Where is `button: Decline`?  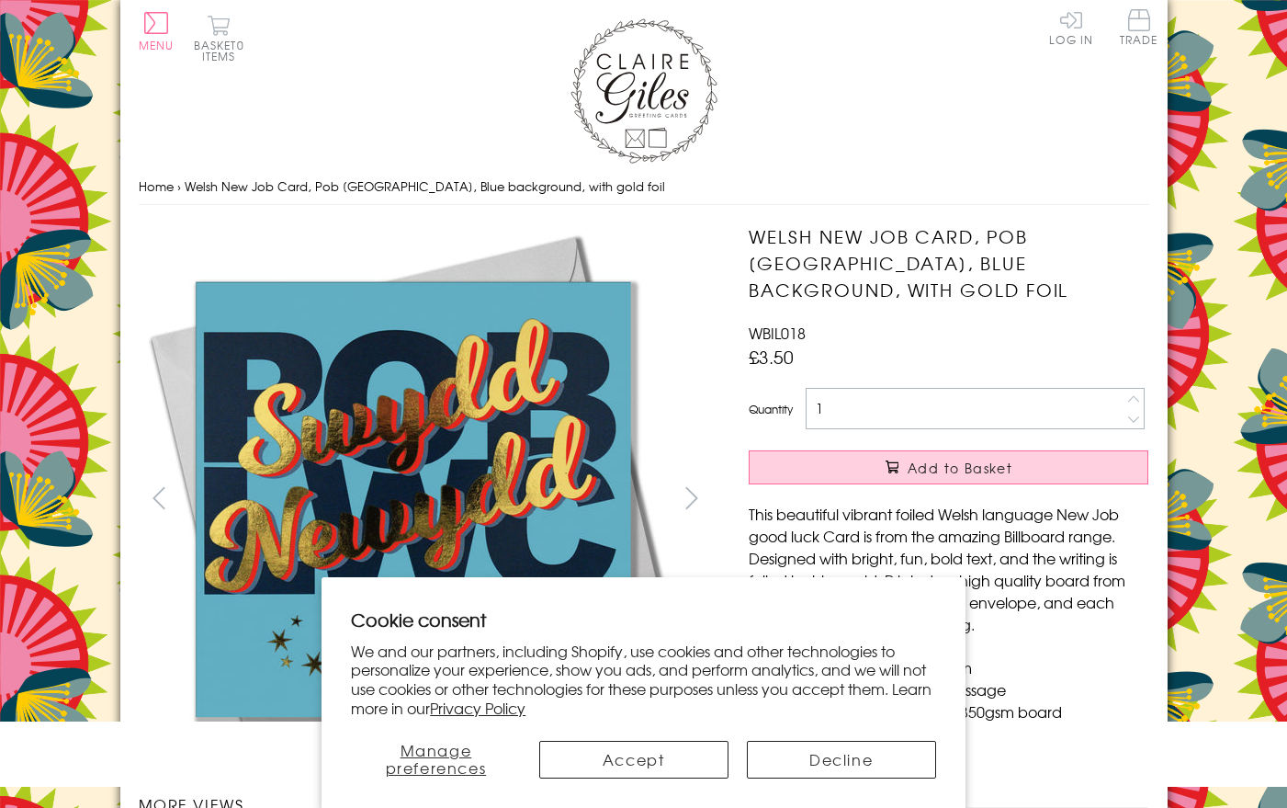
button: Decline is located at coordinates (841, 759).